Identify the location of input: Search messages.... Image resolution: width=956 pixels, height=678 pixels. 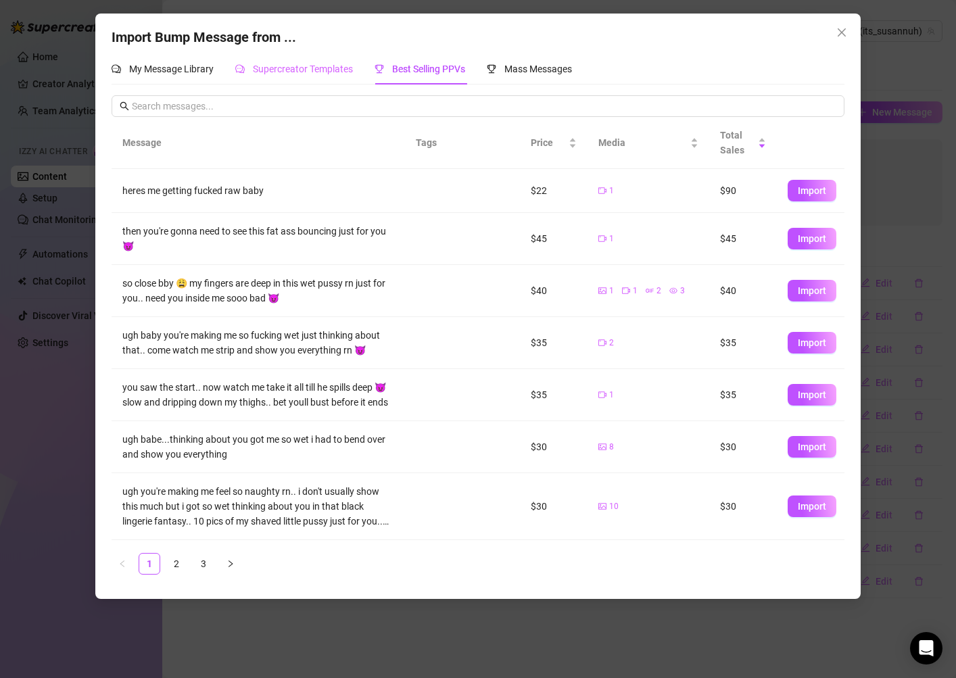
(483, 106).